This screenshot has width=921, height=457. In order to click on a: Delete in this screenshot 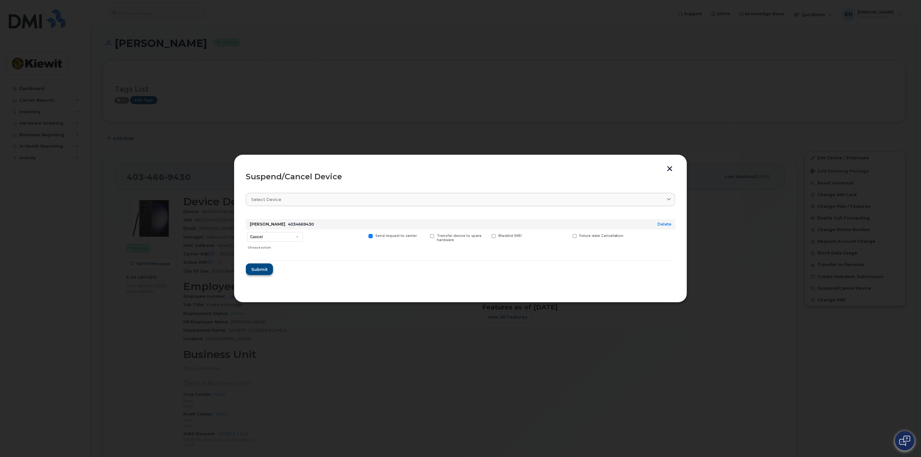, I will do `click(664, 224)`.